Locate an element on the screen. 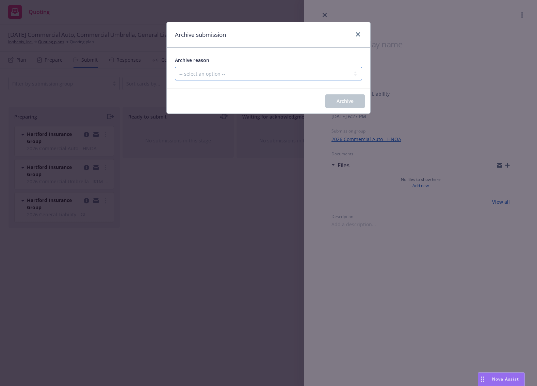 The width and height of the screenshot is (537, 386). button: Archive is located at coordinates (345, 101).